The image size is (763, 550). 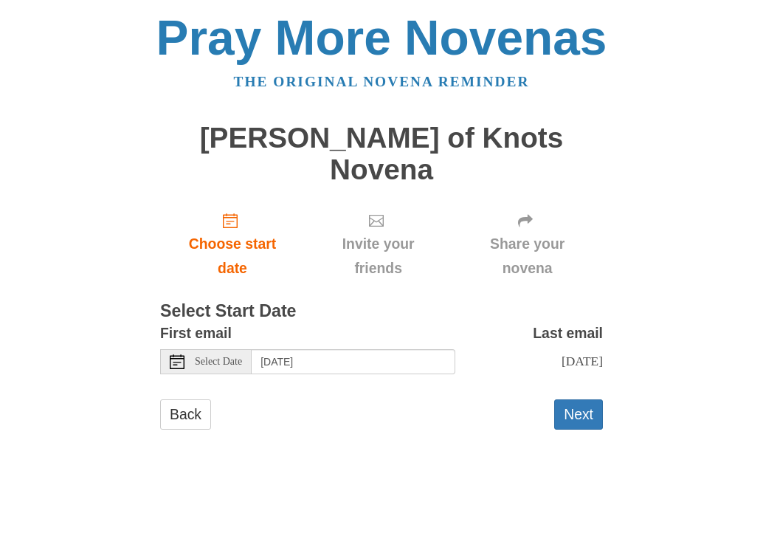 I want to click on label: First email, so click(x=196, y=333).